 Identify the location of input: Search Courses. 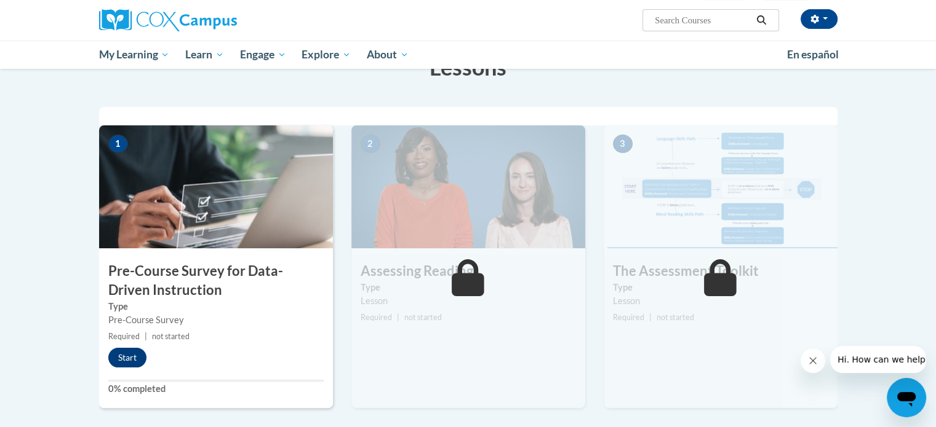
(702, 20).